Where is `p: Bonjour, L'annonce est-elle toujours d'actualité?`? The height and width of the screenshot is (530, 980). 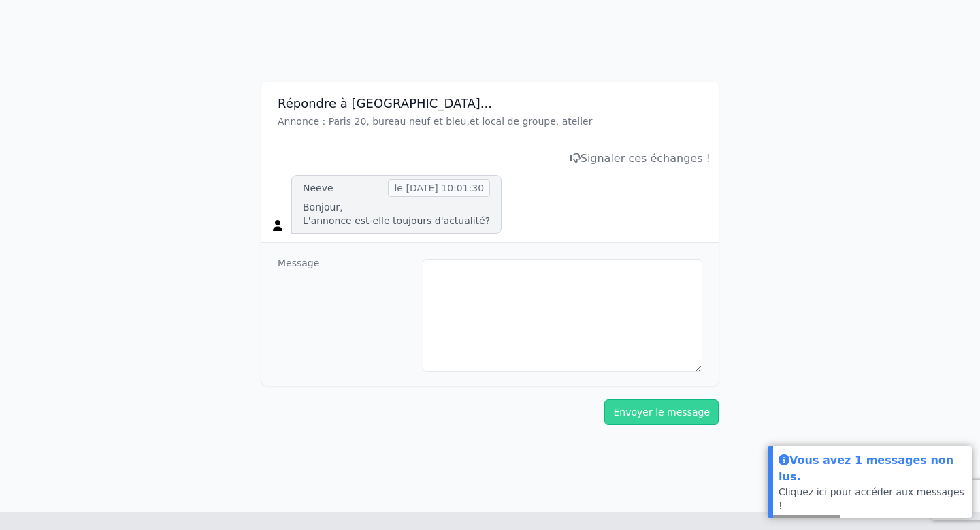
p: Bonjour, L'annonce est-elle toujours d'actualité? is located at coordinates (396, 214).